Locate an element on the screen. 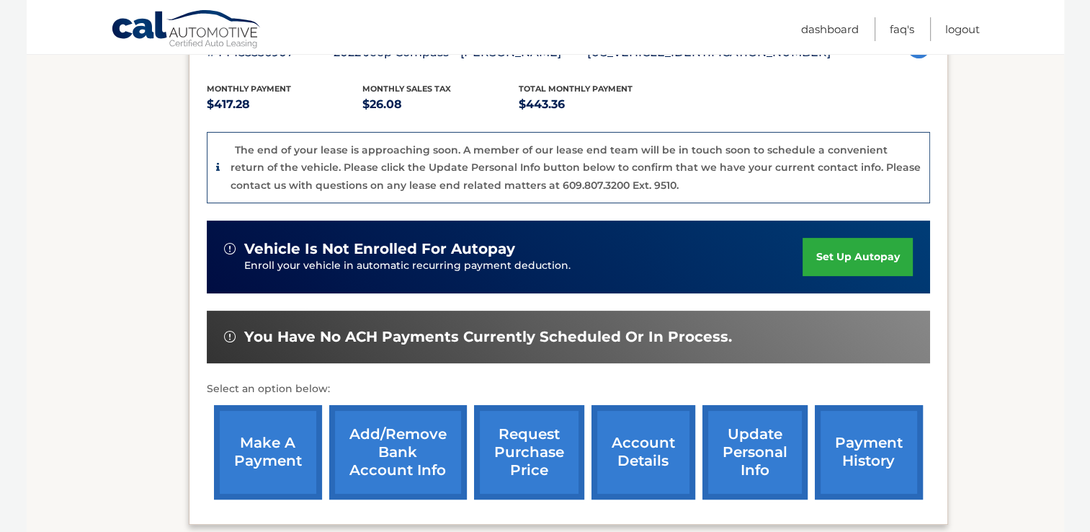  a: request purchase price is located at coordinates (529, 452).